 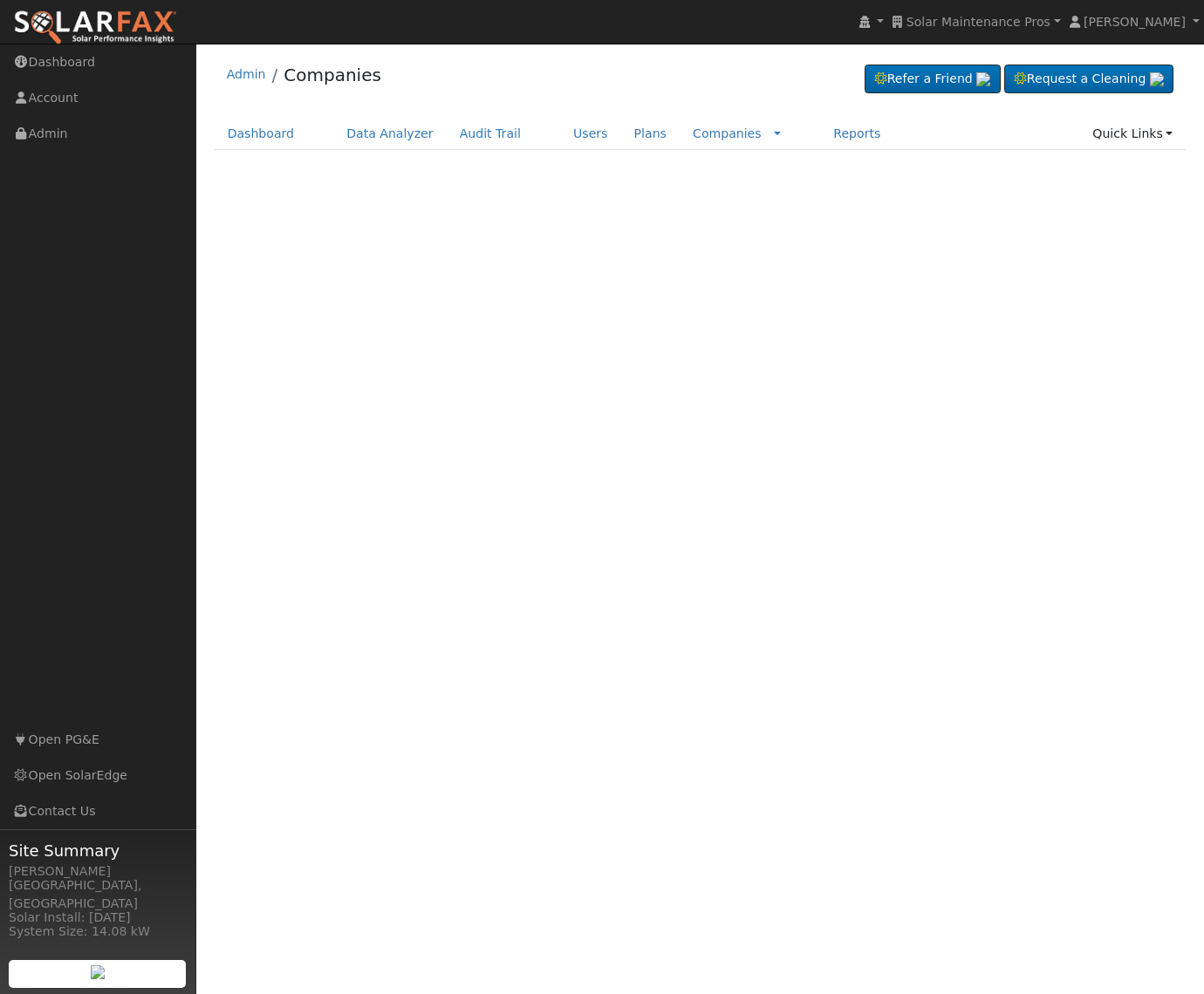 I want to click on div: System Size: 14.08 kW, so click(x=98, y=931).